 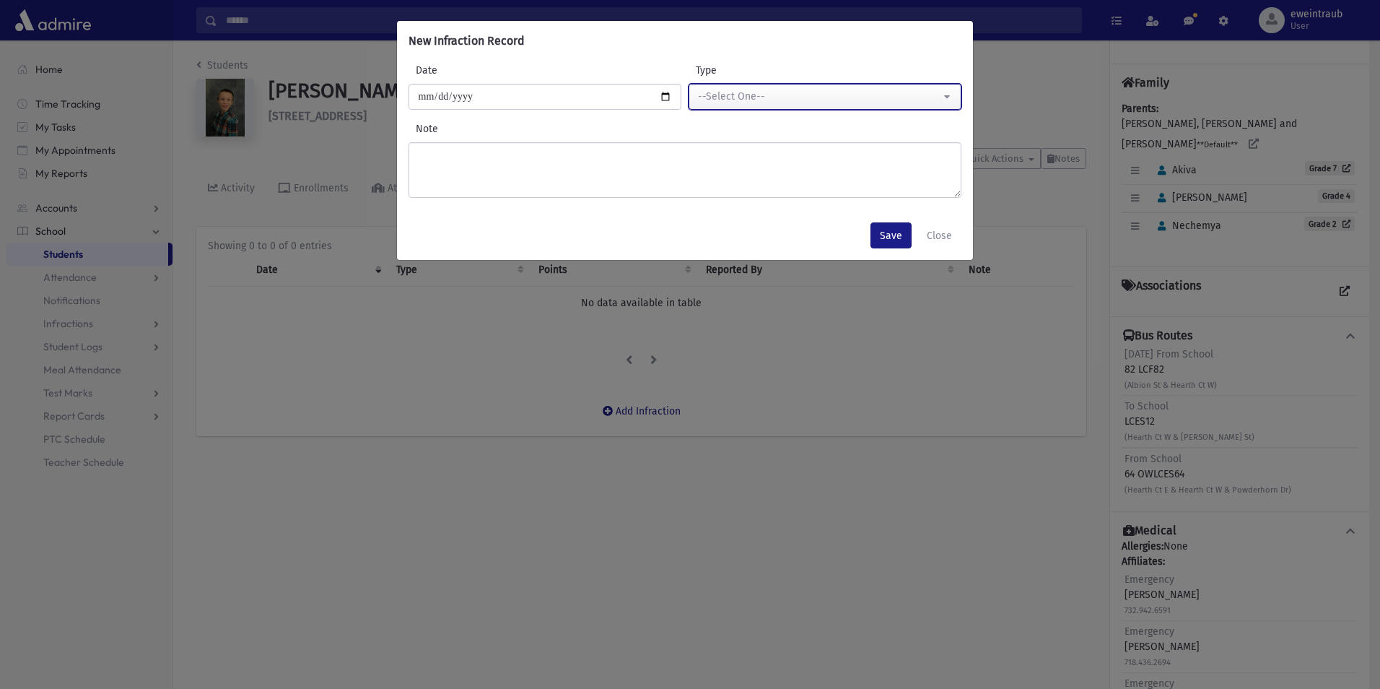 I want to click on label: Type, so click(x=756, y=70).